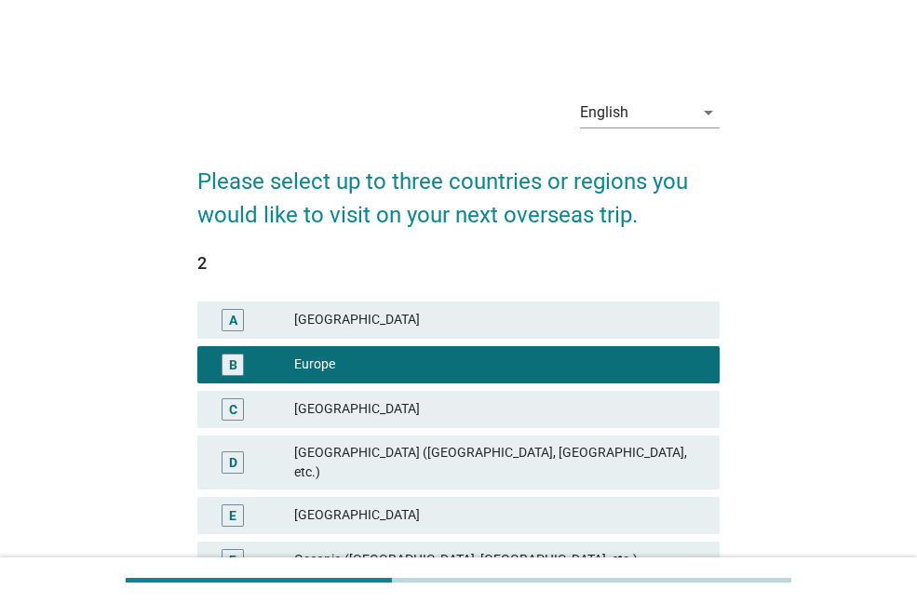  What do you see at coordinates (458, 263) in the screenshot?
I see `div: 2` at bounding box center [458, 263].